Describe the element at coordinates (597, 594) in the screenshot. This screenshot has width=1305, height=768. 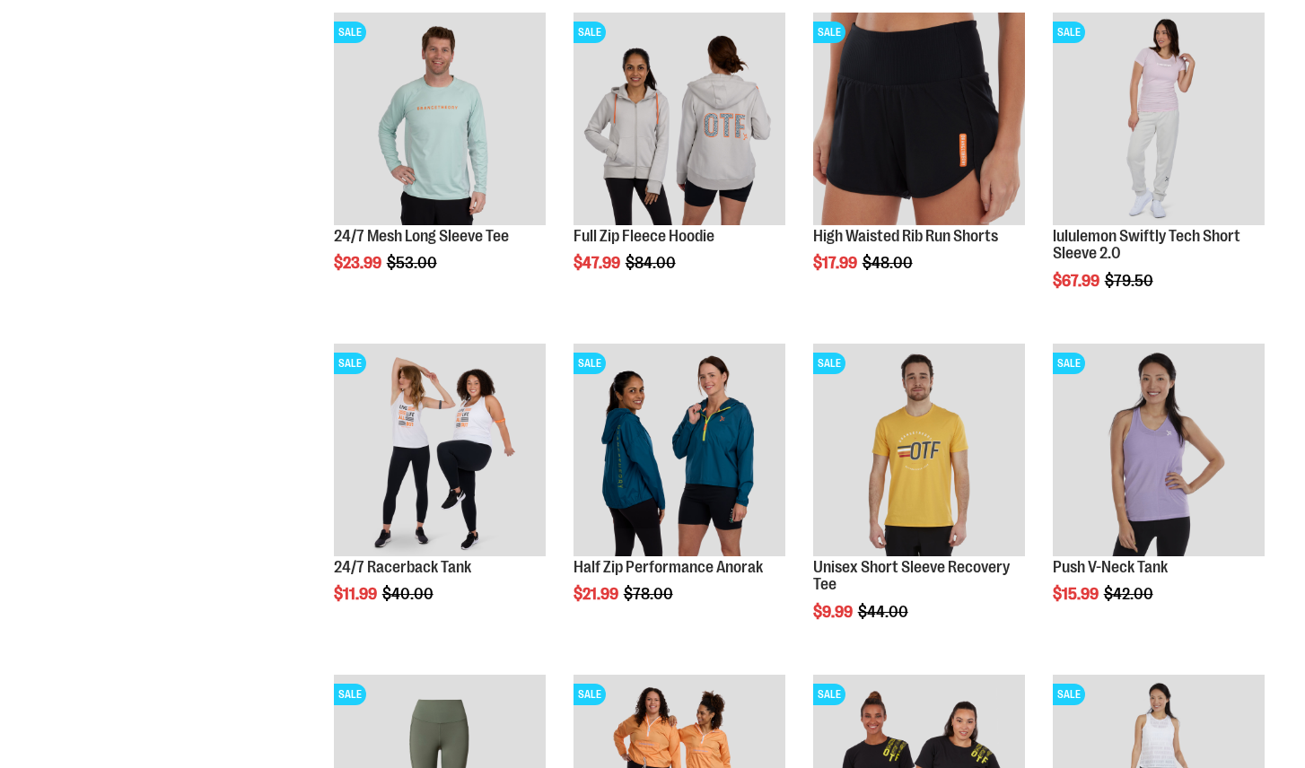
I see `span: $21.99` at that location.